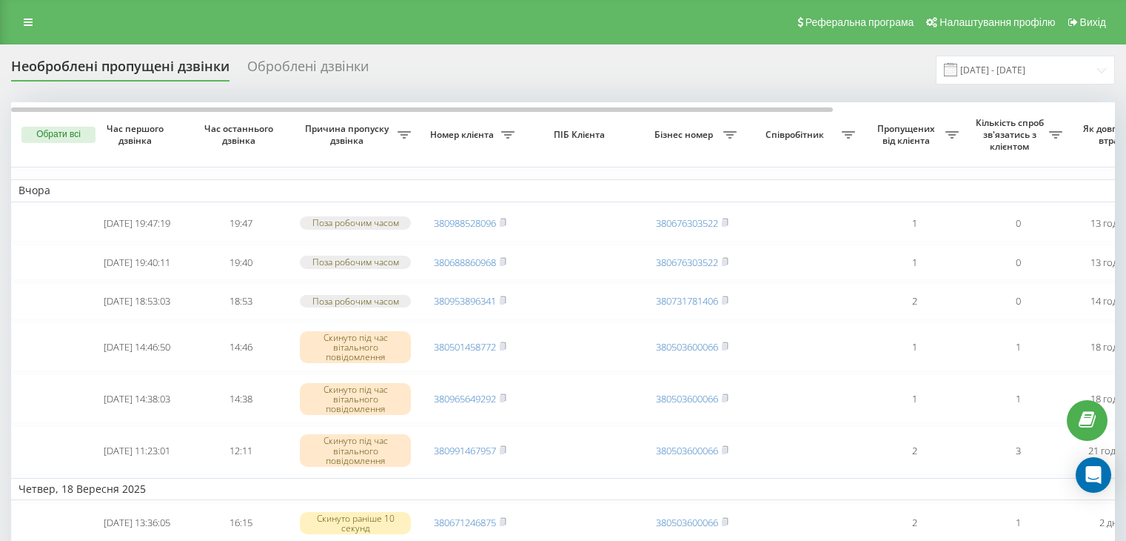 The height and width of the screenshot is (541, 1126). What do you see at coordinates (241, 347) in the screenshot?
I see `td: 14:46` at bounding box center [241, 347].